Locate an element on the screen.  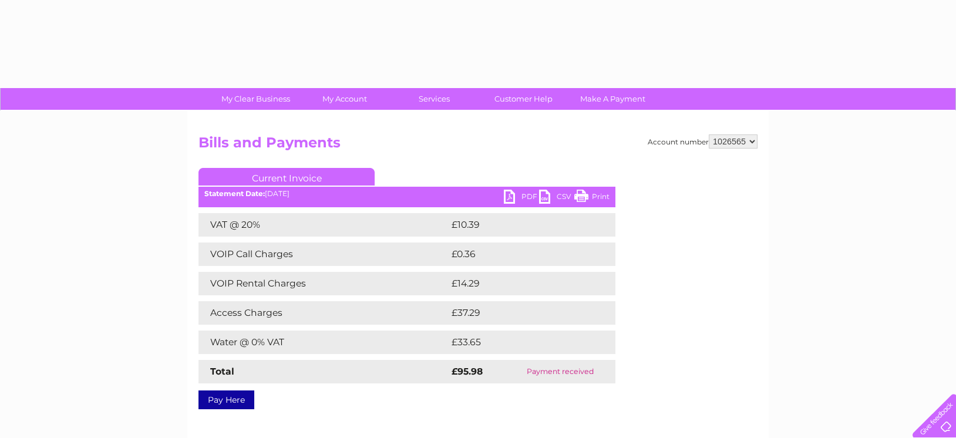
a: Pay Here is located at coordinates (226, 400).